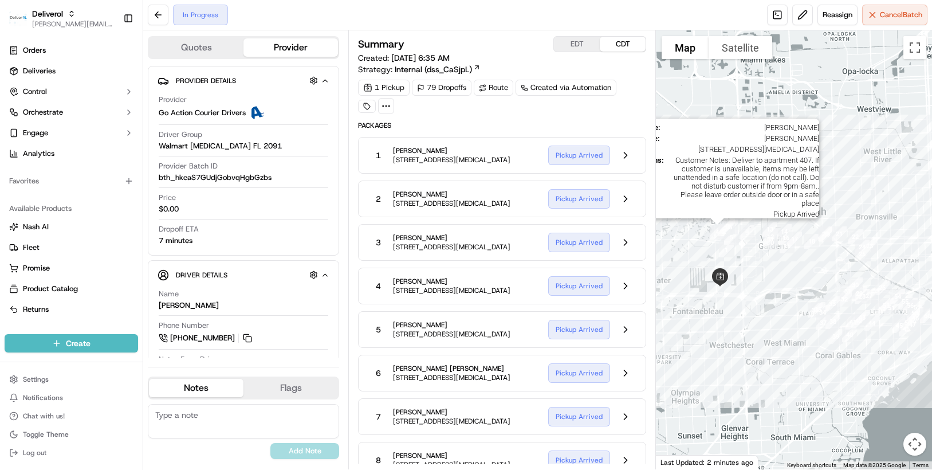 Image resolution: width=932 pixels, height=470 pixels. What do you see at coordinates (71, 289) in the screenshot?
I see `button: Product Catalog` at bounding box center [71, 289].